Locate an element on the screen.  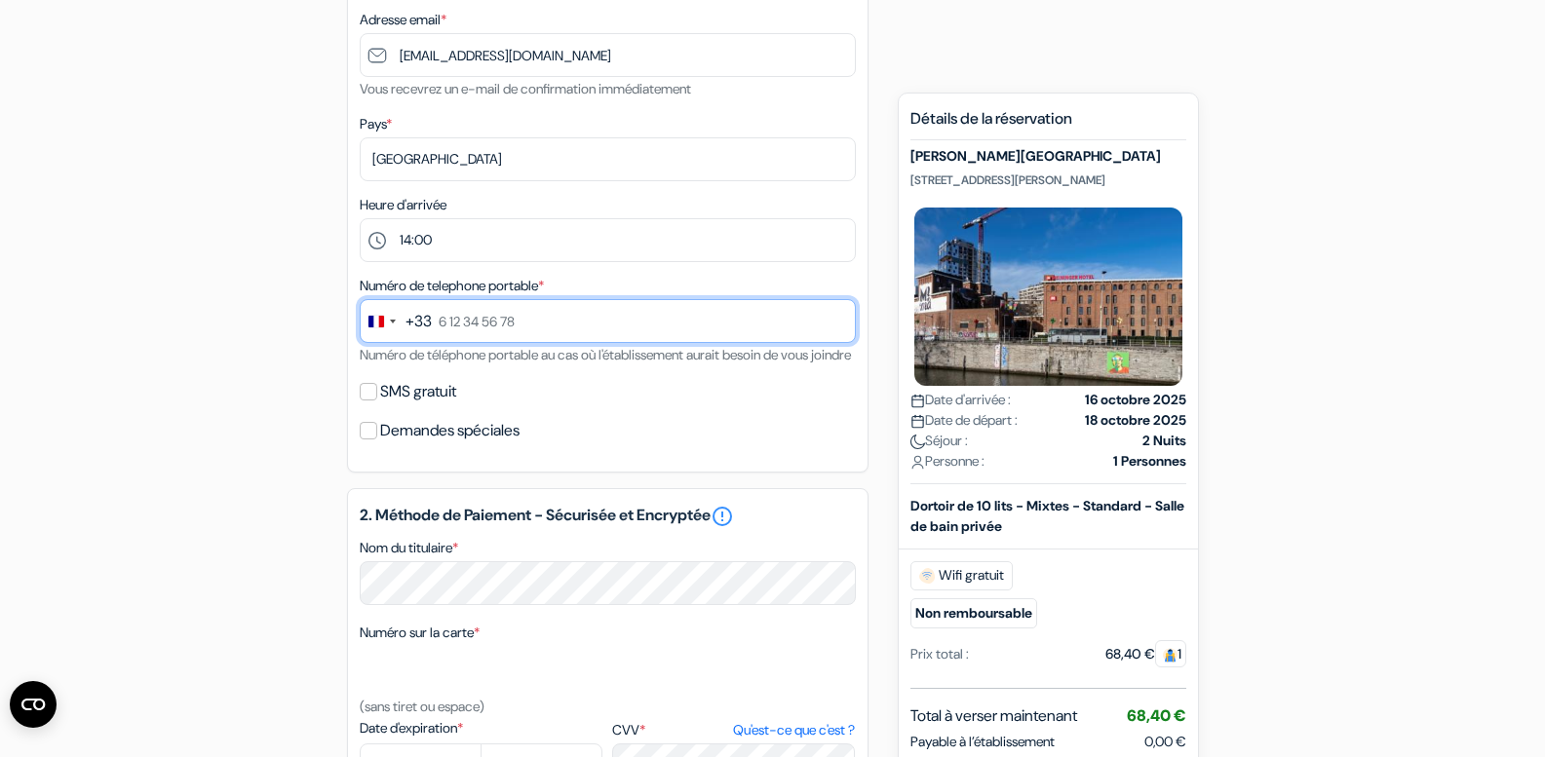
span: 1 is located at coordinates (1171, 654).